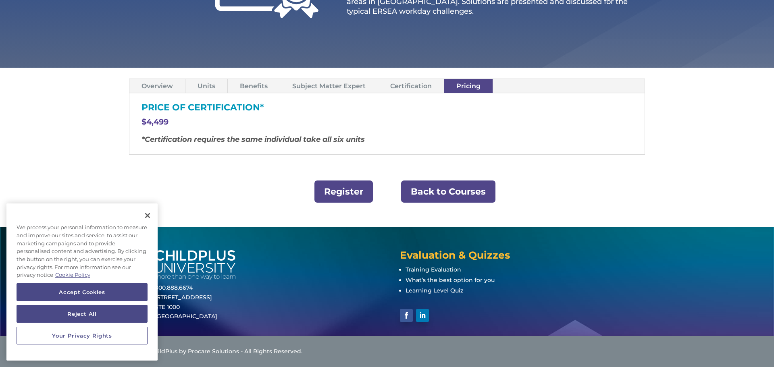 The height and width of the screenshot is (367, 774). I want to click on div: Cookie banner, so click(82, 282).